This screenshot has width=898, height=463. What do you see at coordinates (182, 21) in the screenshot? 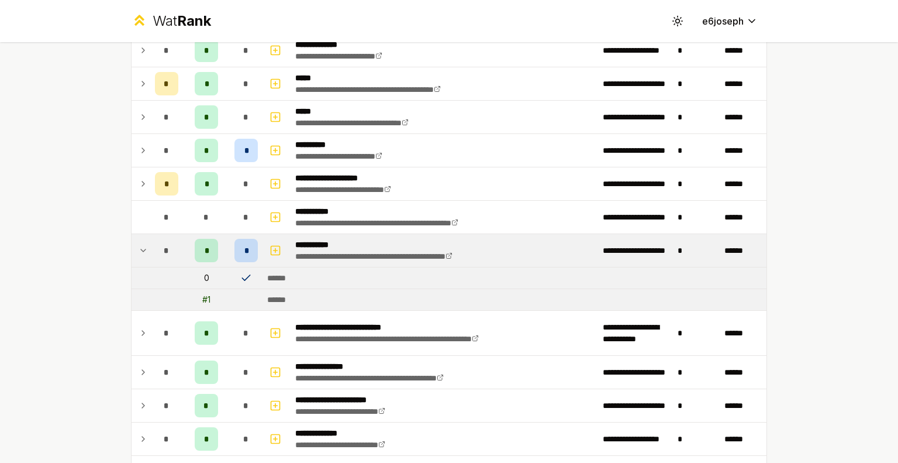
I see `div: Wat` at bounding box center [182, 21].